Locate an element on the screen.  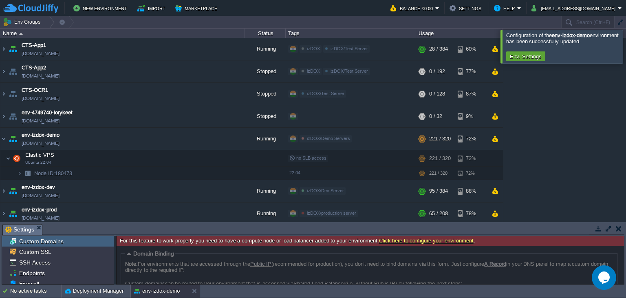
div: 0 / 128 is located at coordinates (437, 94).